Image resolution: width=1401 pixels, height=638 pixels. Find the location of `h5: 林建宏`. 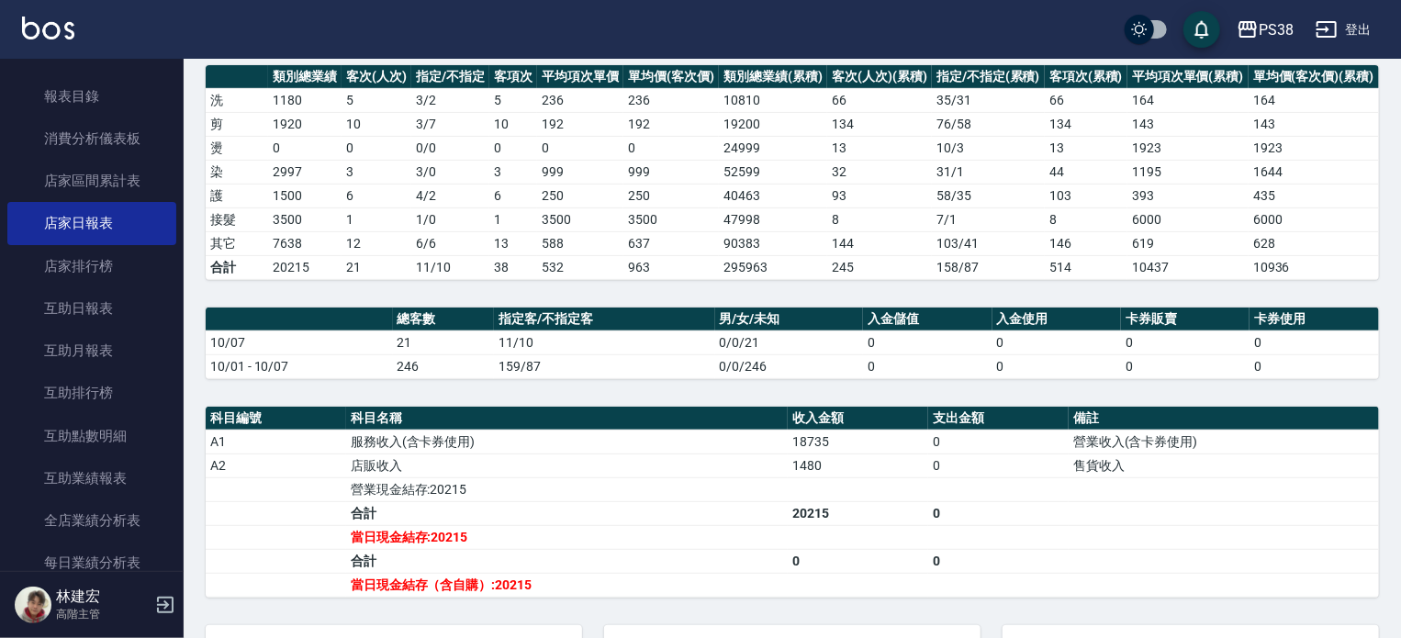

h5: 林建宏 is located at coordinates (103, 597).